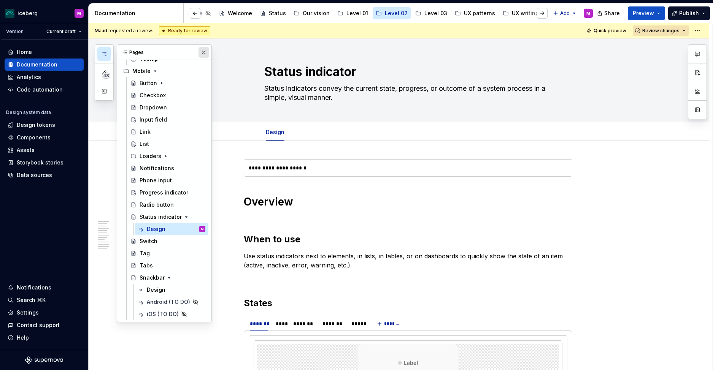 The height and width of the screenshot is (370, 713). What do you see at coordinates (168, 242) in the screenshot?
I see `a: Switch` at bounding box center [168, 242].